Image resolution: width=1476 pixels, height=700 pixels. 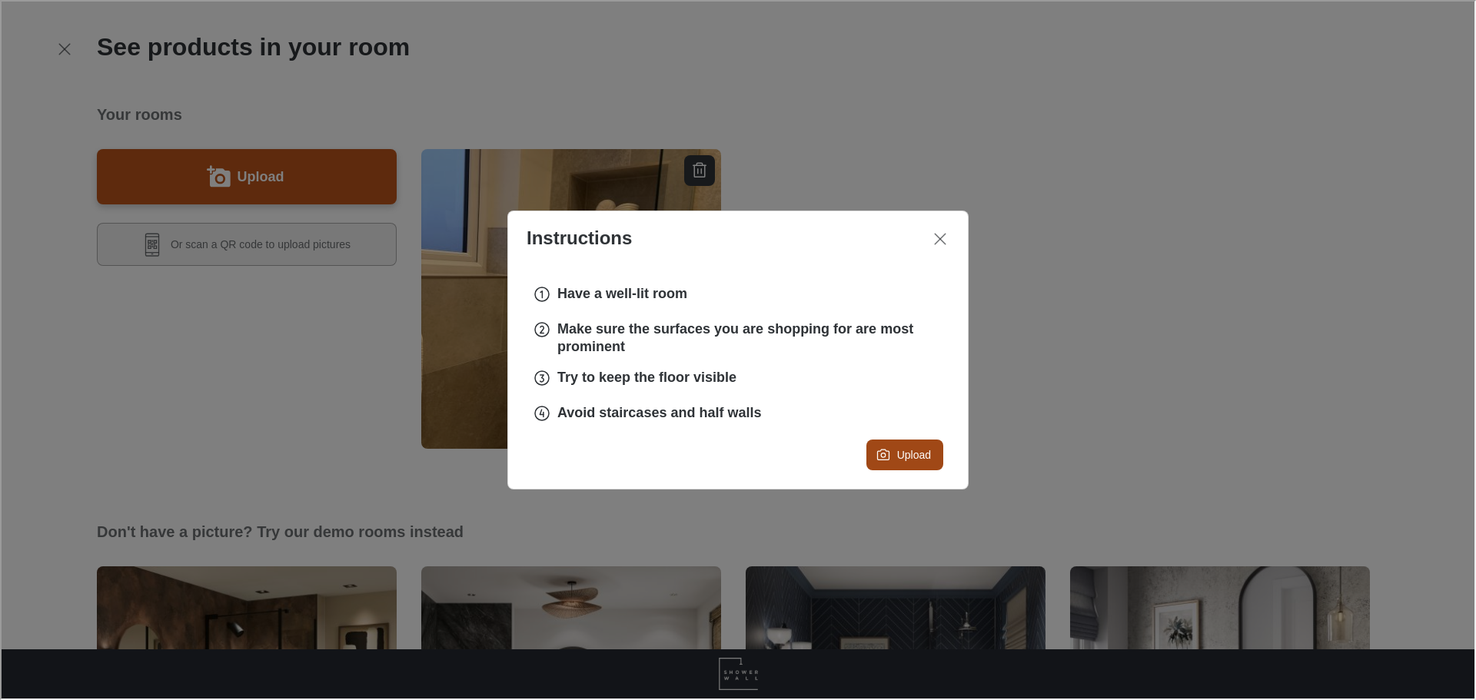 I want to click on h6: Have a well-lit room, so click(x=620, y=295).